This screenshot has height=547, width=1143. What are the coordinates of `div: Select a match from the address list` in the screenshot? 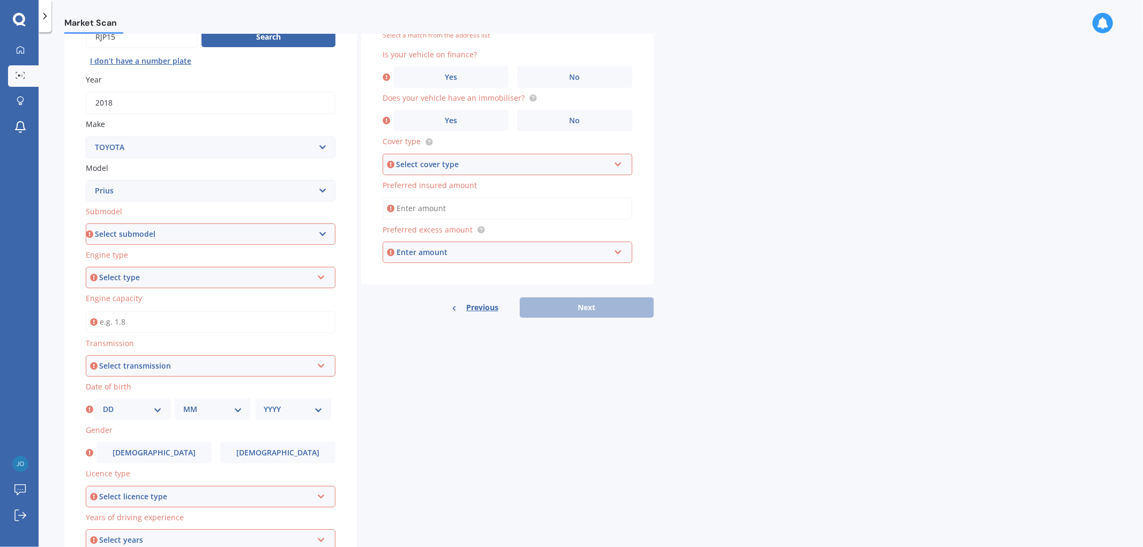 It's located at (507, 35).